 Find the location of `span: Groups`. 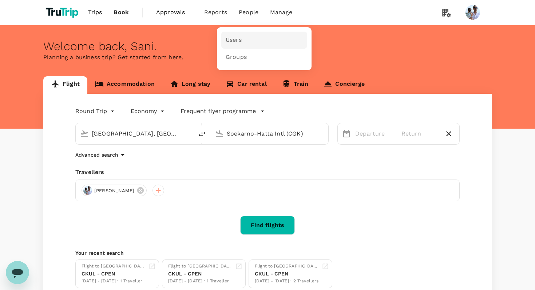

span: Groups is located at coordinates (236, 57).